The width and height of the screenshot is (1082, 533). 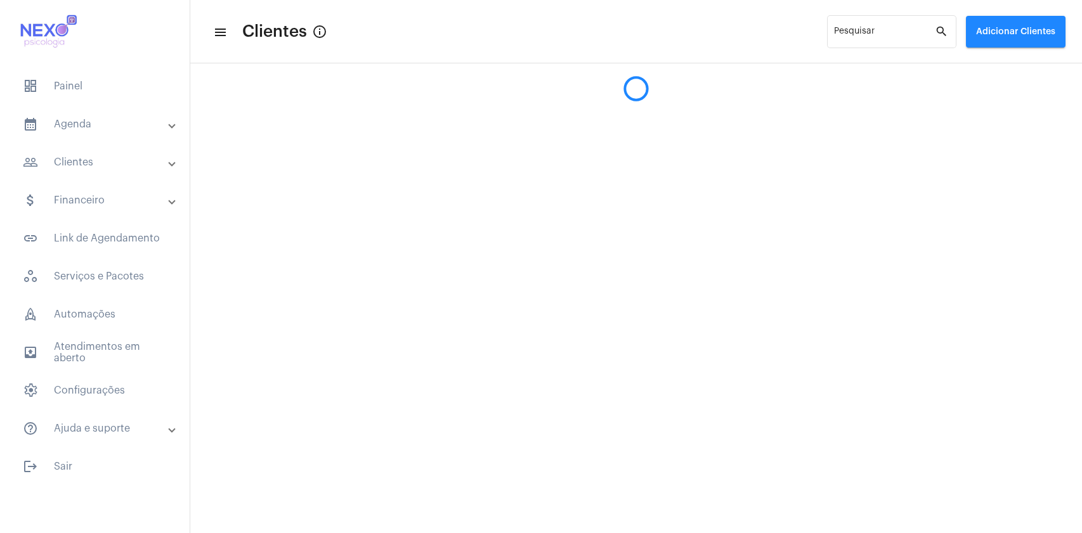 I want to click on mat-panel-title: Agenda, so click(x=96, y=124).